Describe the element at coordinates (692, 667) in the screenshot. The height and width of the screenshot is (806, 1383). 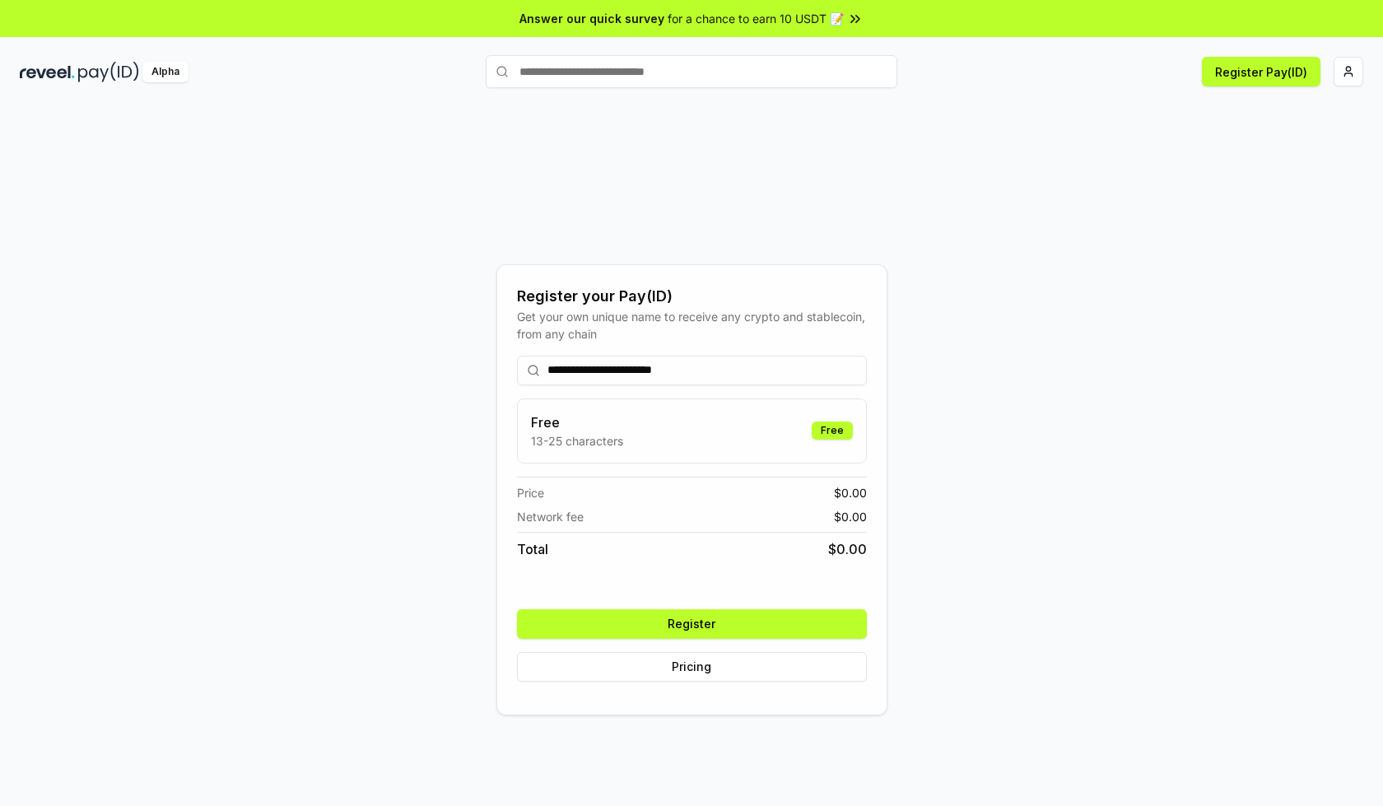
I see `button: Pricing` at that location.